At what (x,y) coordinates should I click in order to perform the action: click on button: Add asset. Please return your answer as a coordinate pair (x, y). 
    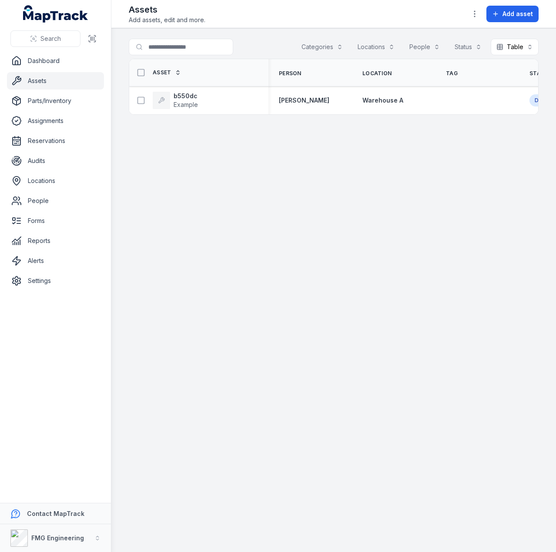
    Looking at the image, I should click on (512, 14).